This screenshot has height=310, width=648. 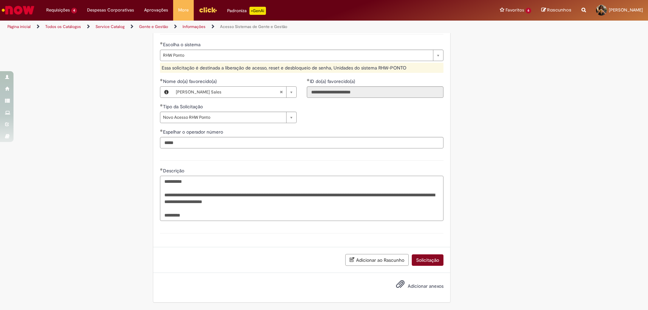 What do you see at coordinates (332, 81) in the screenshot?
I see `label: Somente leitura - ID do(a) favorecido(a)` at bounding box center [332, 81].